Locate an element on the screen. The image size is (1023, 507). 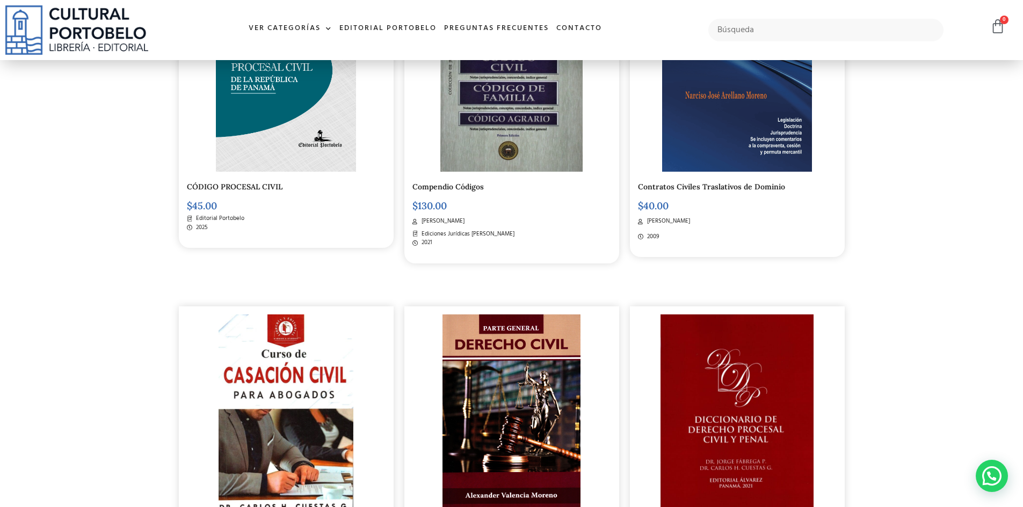
a: Ver Categorías is located at coordinates (290, 28).